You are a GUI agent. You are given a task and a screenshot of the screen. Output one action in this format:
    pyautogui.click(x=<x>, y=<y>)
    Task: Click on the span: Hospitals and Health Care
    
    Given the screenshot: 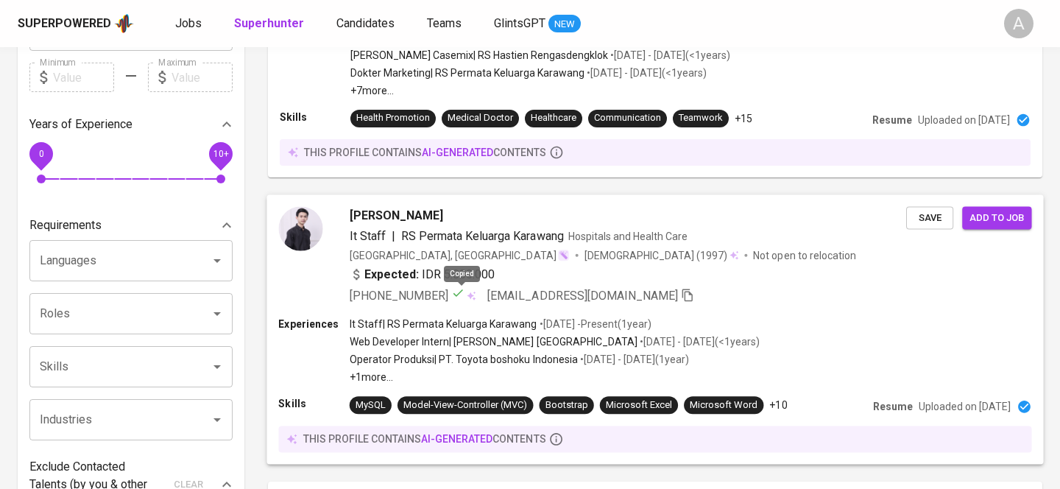 What is the action you would take?
    pyautogui.click(x=628, y=236)
    